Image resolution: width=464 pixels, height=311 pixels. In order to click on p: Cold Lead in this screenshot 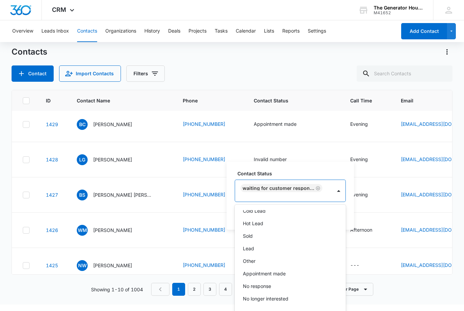, I will do `click(254, 211)`.